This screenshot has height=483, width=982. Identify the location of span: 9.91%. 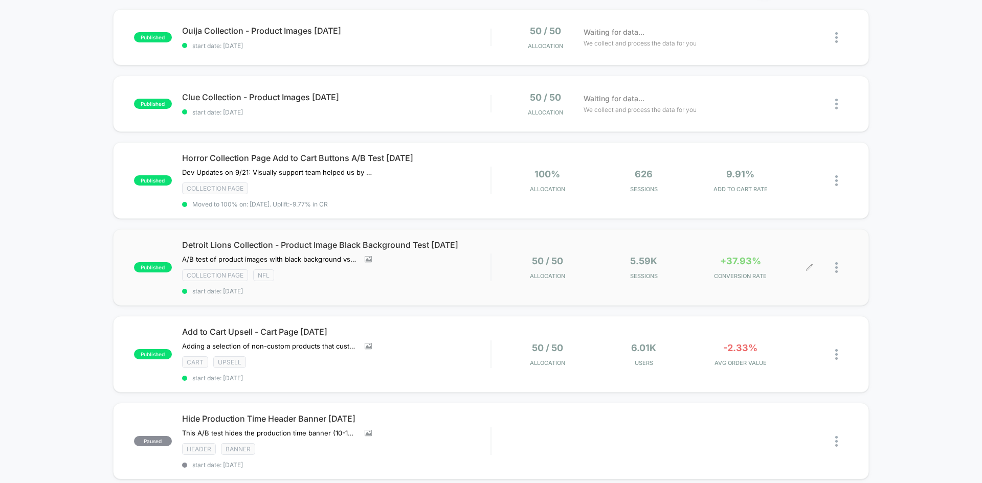
(740, 174).